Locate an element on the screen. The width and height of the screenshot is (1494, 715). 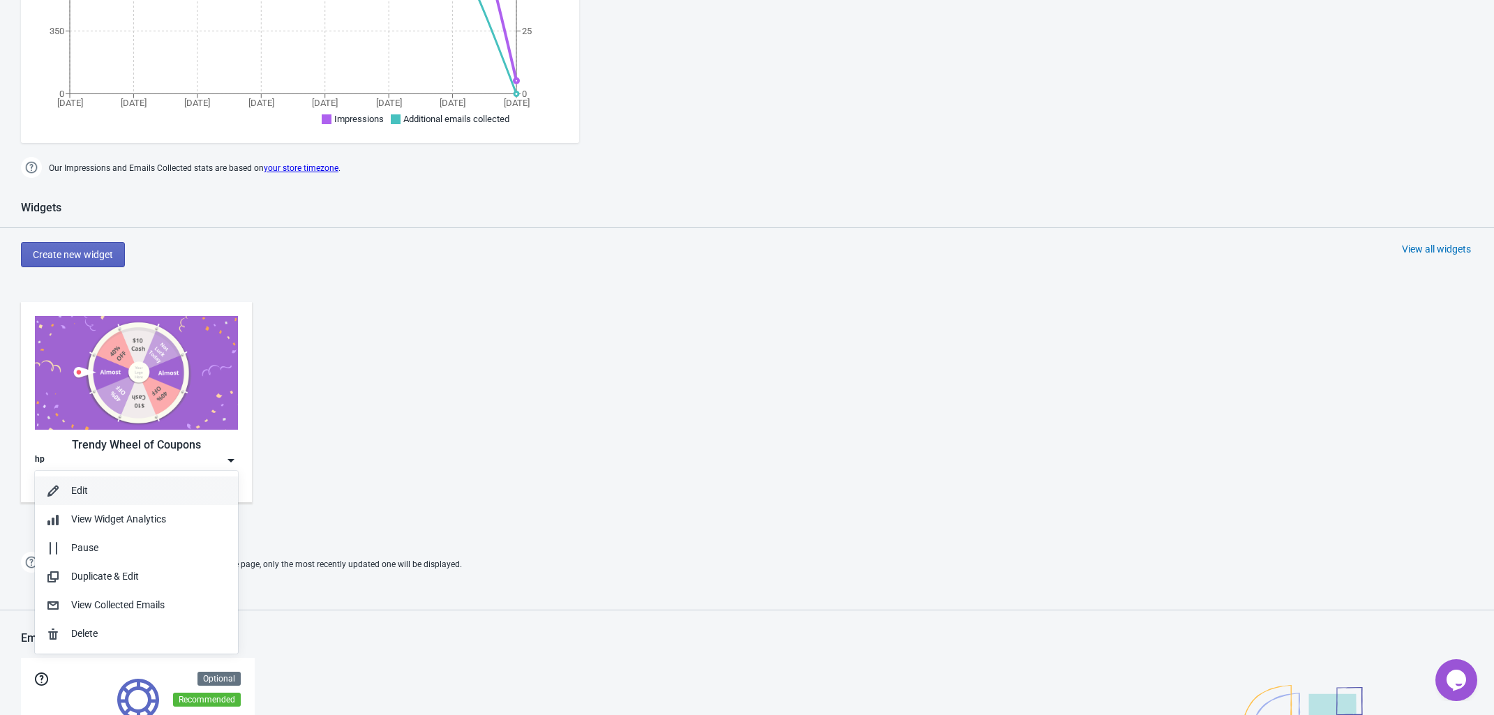
button: Duplicate & Edit is located at coordinates (136, 577).